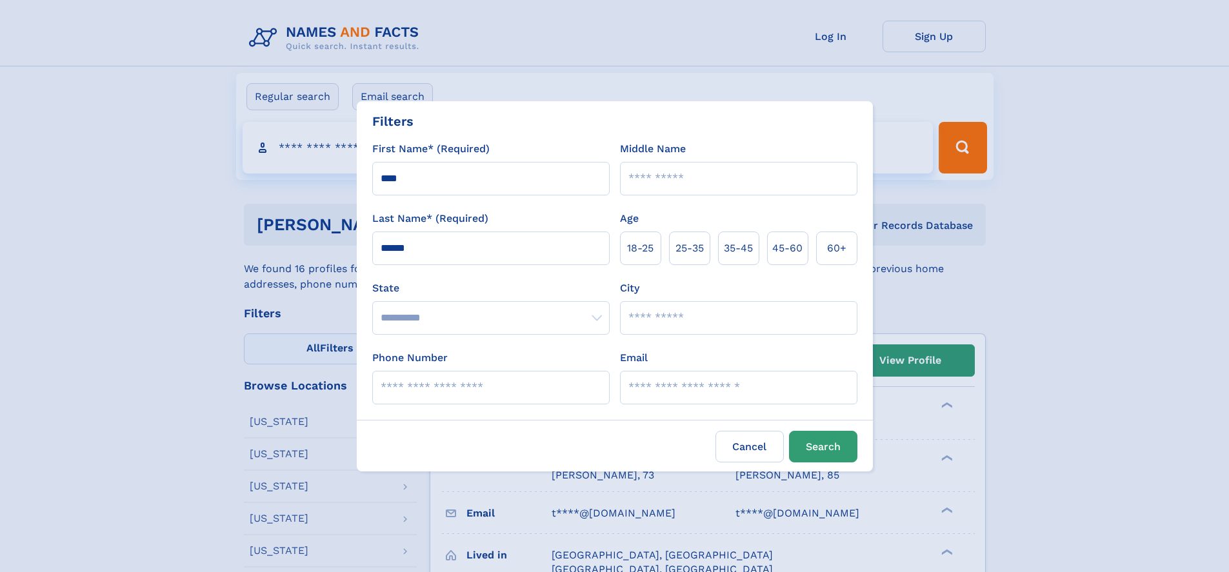 The width and height of the screenshot is (1229, 572). Describe the element at coordinates (629, 219) in the screenshot. I see `label: Age` at that location.